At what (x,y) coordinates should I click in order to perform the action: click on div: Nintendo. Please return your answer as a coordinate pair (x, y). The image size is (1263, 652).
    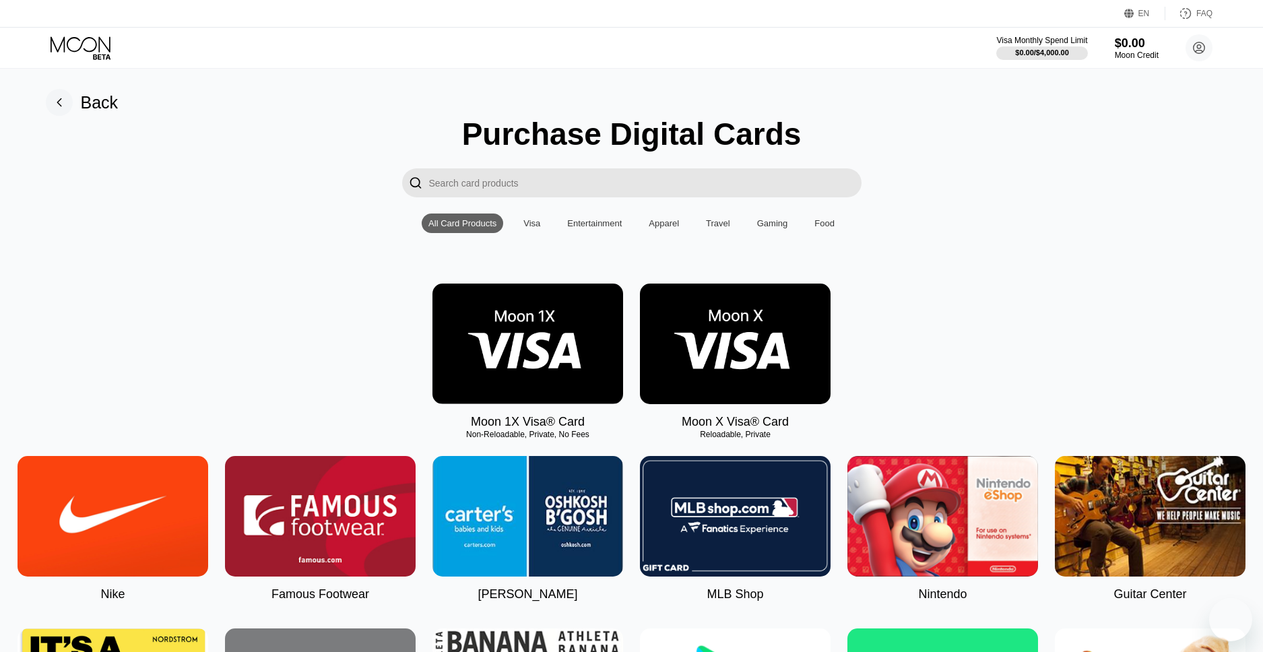
    Looking at the image, I should click on (942, 594).